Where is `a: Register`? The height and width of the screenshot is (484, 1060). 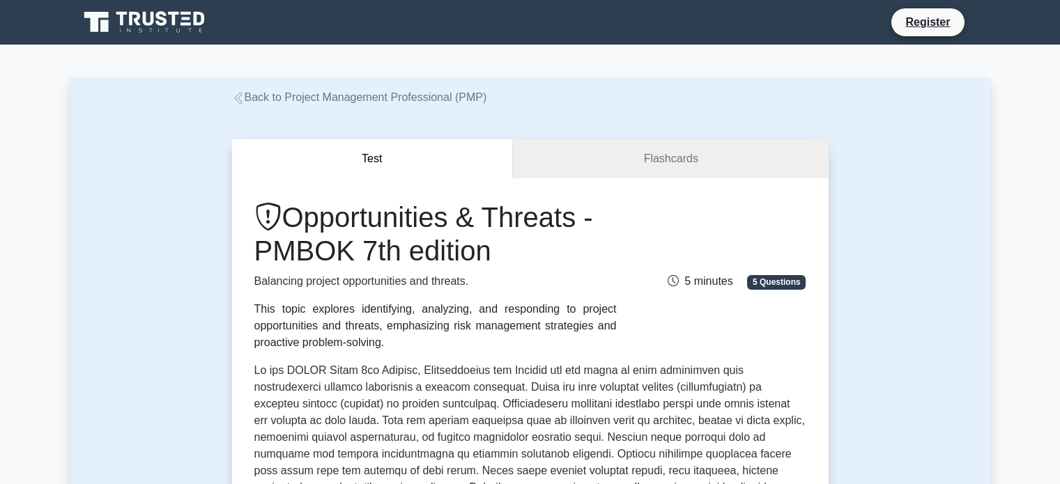 a: Register is located at coordinates (928, 22).